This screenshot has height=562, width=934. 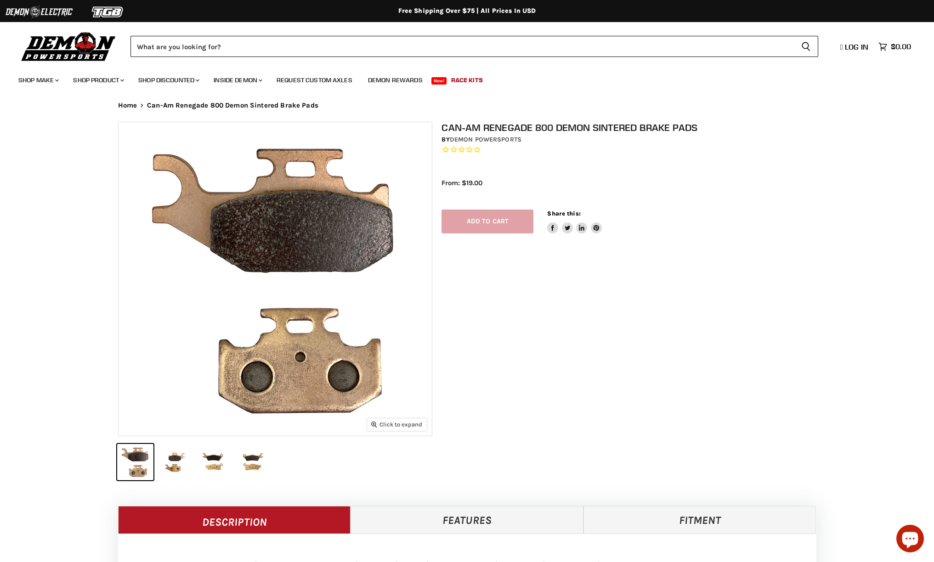 I want to click on a: Description, so click(x=234, y=520).